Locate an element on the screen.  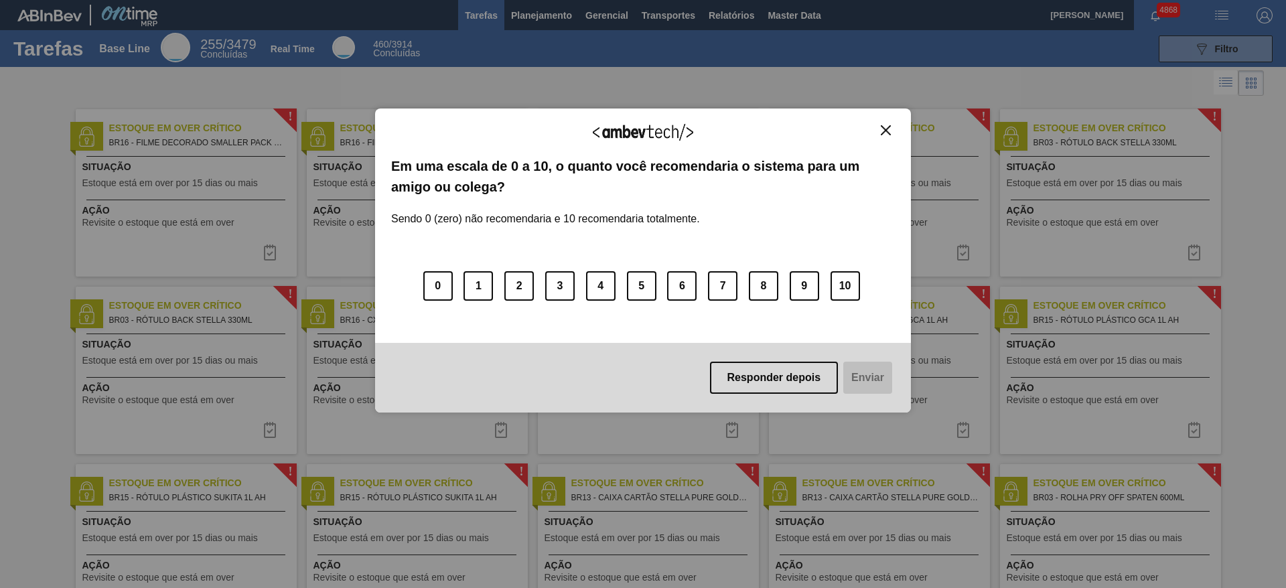
button: 2 is located at coordinates (519, 286).